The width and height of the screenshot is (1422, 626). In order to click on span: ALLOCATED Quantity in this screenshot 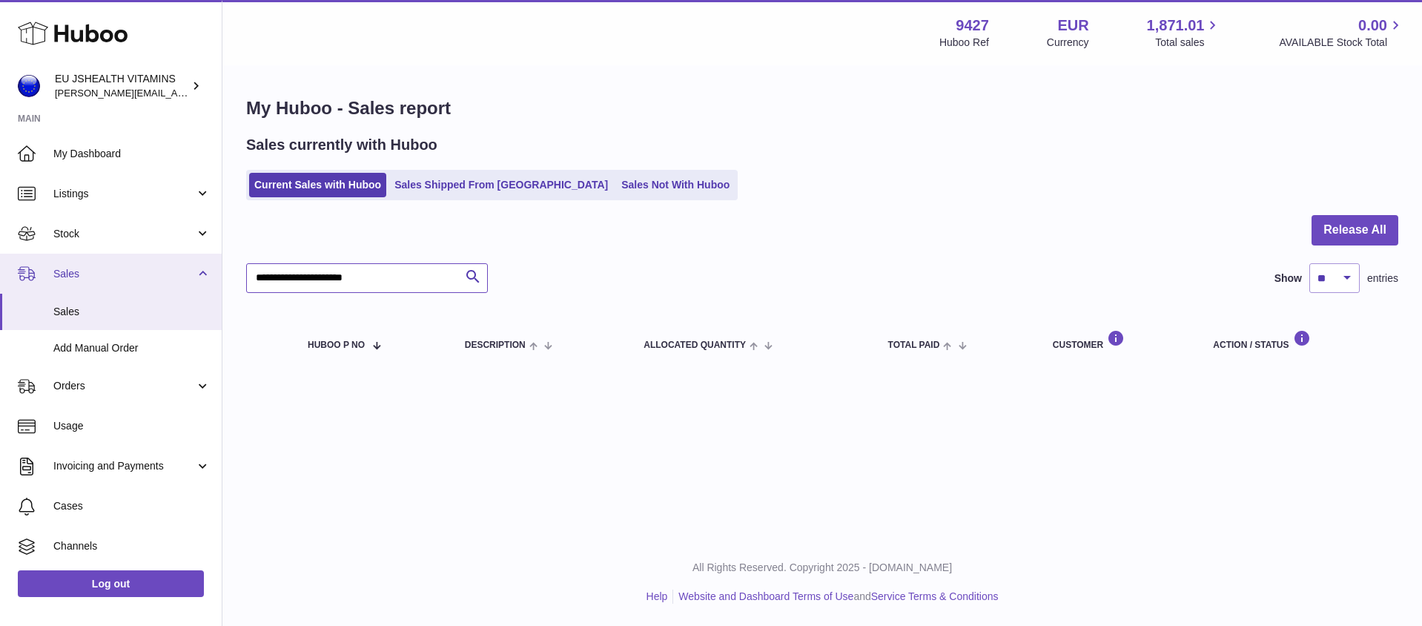, I will do `click(695, 345)`.